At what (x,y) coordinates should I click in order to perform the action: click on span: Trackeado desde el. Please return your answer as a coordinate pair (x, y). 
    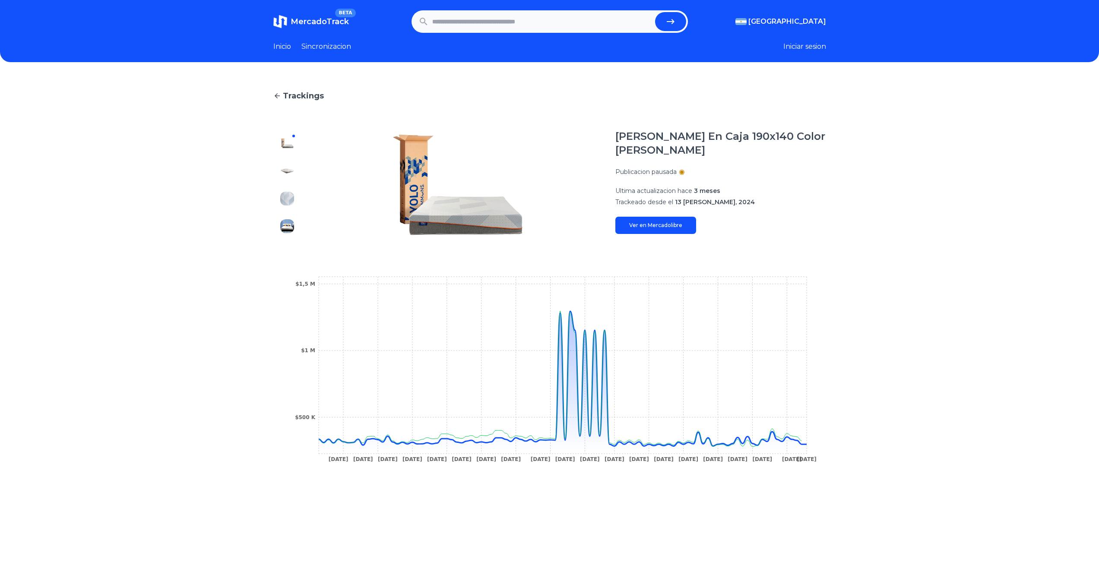
    Looking at the image, I should click on (644, 202).